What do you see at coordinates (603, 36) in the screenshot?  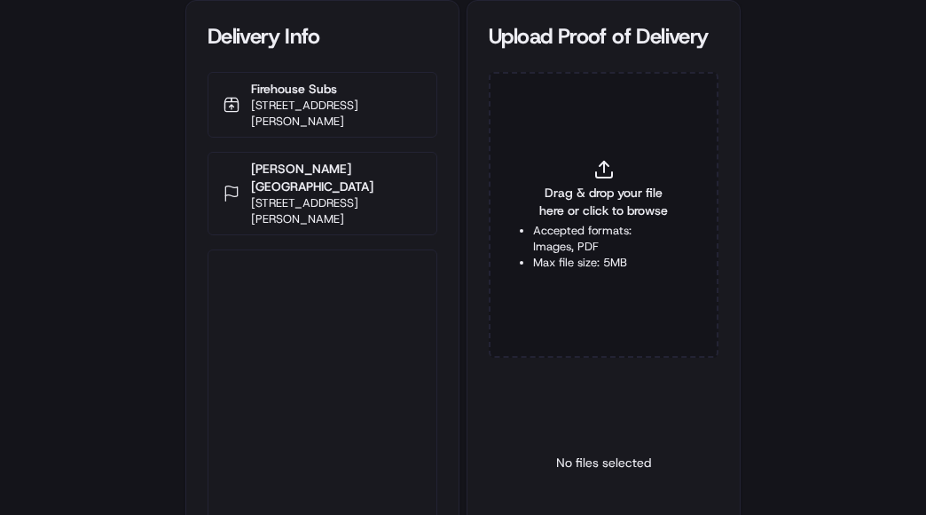 I see `div: Upload Proof of Delivery` at bounding box center [603, 36].